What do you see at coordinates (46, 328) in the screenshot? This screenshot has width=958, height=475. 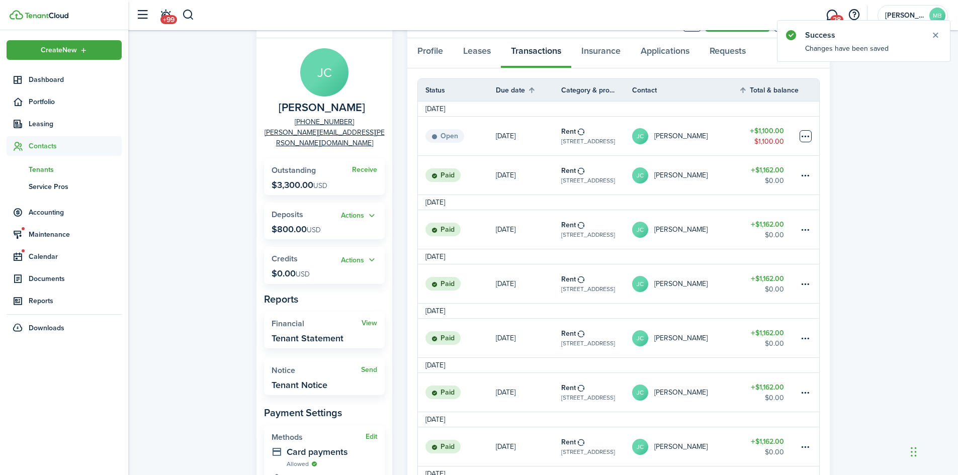 I see `span: Downloads` at bounding box center [46, 328].